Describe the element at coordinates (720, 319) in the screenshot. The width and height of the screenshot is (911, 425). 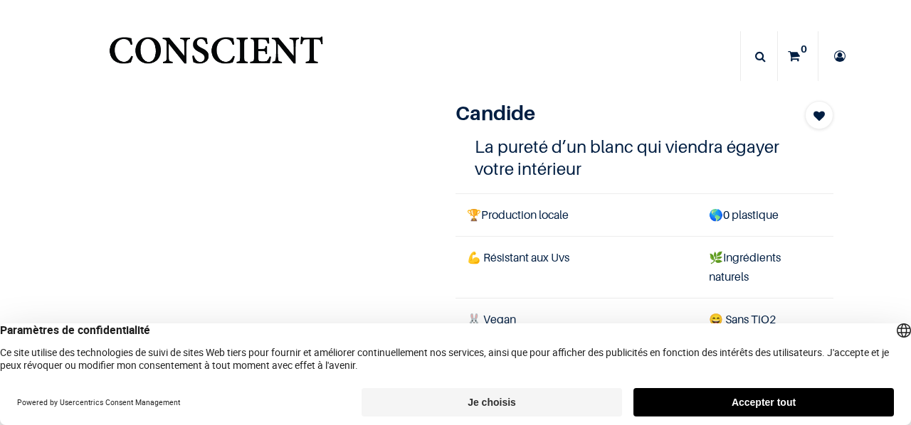
I see `span: 😄 S` at that location.